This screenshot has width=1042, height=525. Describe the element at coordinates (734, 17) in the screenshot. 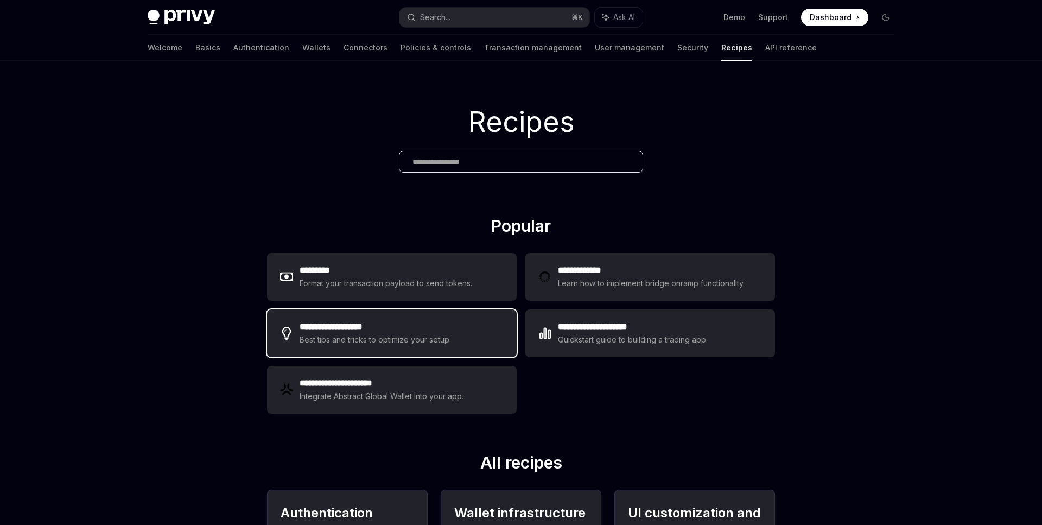

I see `a: Demo` at that location.